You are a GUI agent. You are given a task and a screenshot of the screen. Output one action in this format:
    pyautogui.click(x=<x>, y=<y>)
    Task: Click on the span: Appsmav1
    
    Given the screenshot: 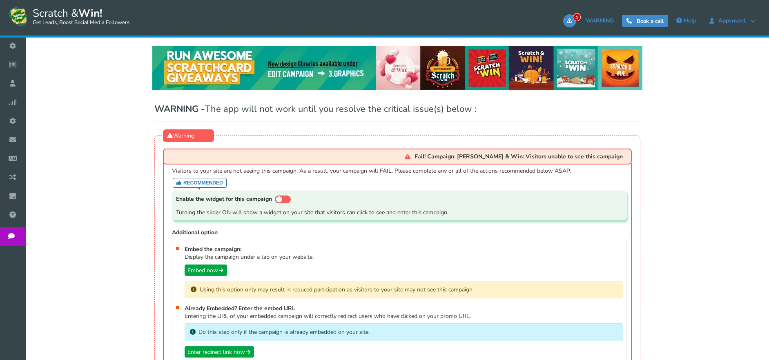 What is the action you would take?
    pyautogui.click(x=732, y=21)
    